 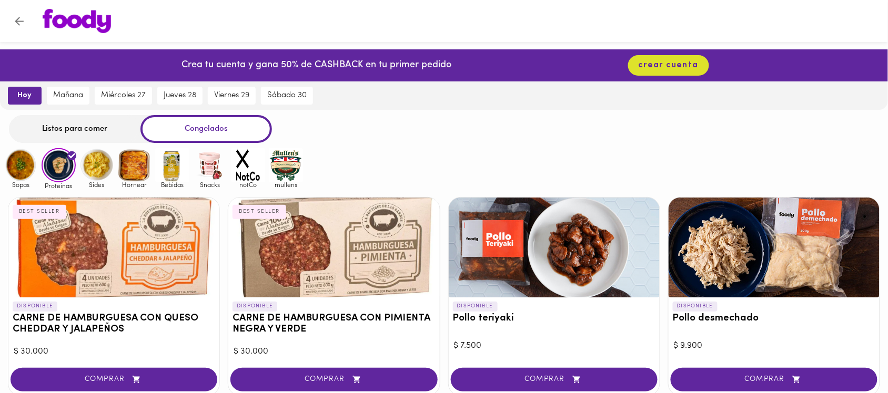 I want to click on span: Hornear, so click(x=134, y=185).